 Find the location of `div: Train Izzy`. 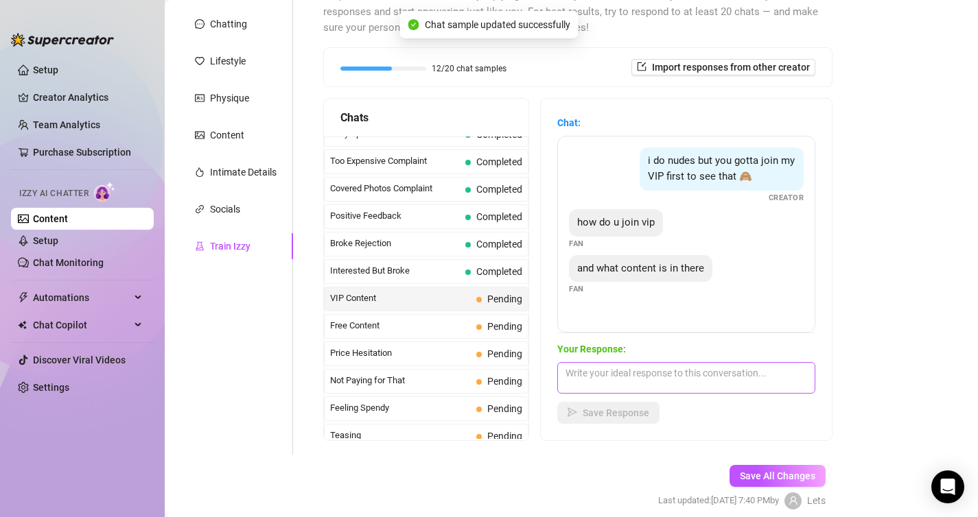

div: Train Izzy is located at coordinates (230, 246).